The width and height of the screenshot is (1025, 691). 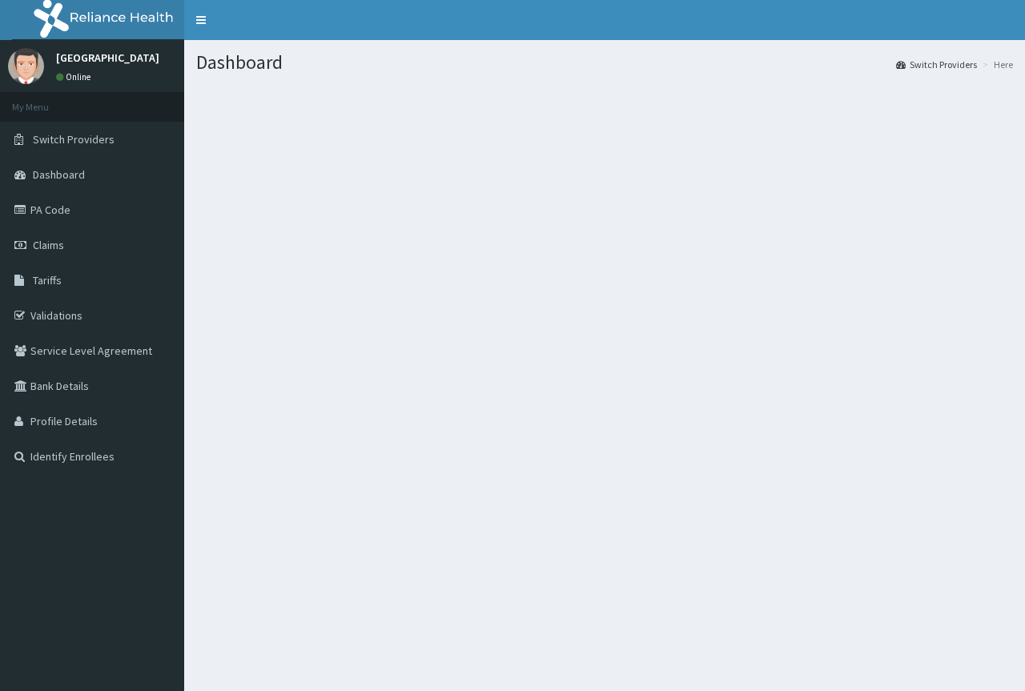 What do you see at coordinates (58, 175) in the screenshot?
I see `span: Dashboard` at bounding box center [58, 175].